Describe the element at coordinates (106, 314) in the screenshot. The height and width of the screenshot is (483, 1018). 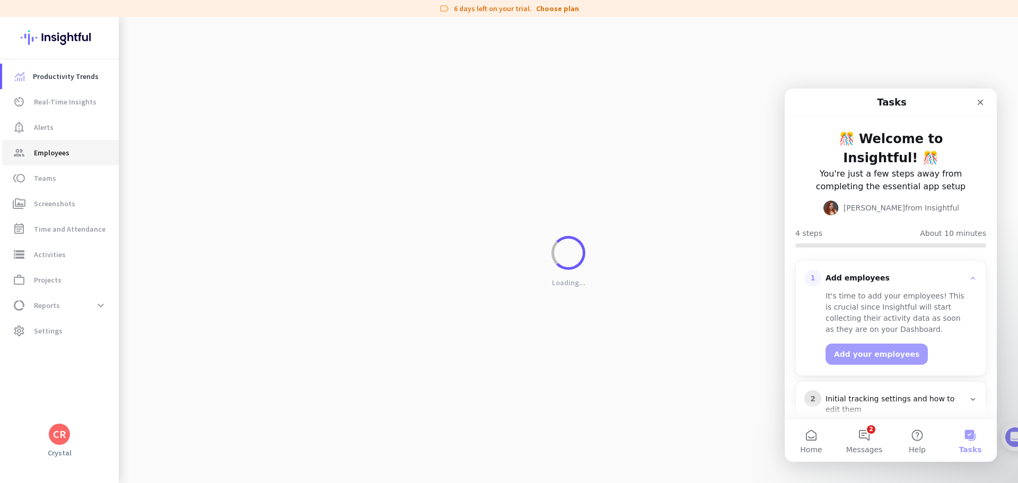
I see `div: 2Initial tracking settings and how to edit them` at that location.